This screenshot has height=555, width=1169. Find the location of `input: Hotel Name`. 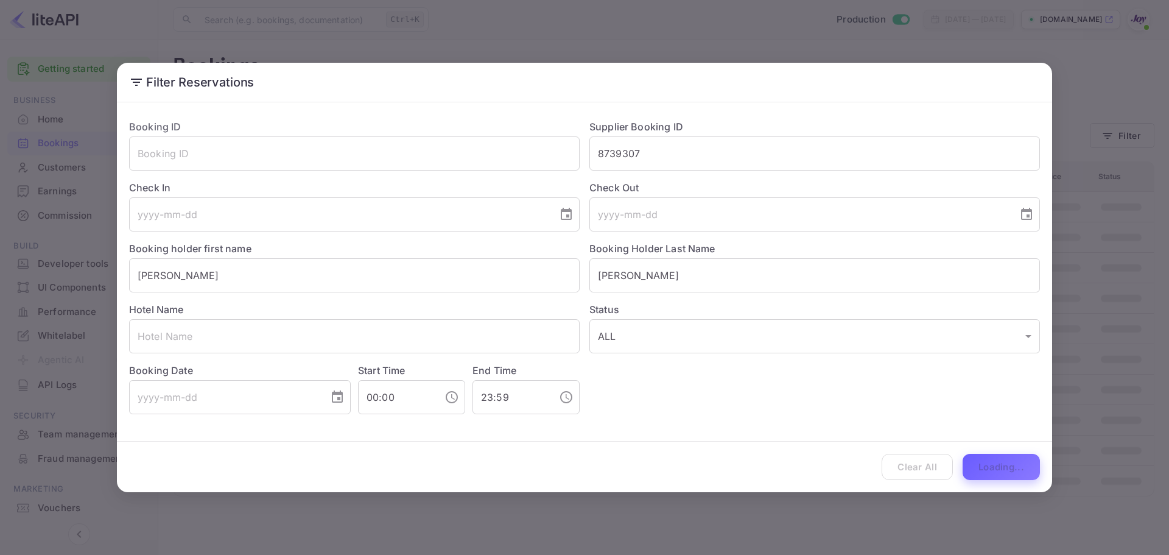

input: Hotel Name is located at coordinates (354, 336).